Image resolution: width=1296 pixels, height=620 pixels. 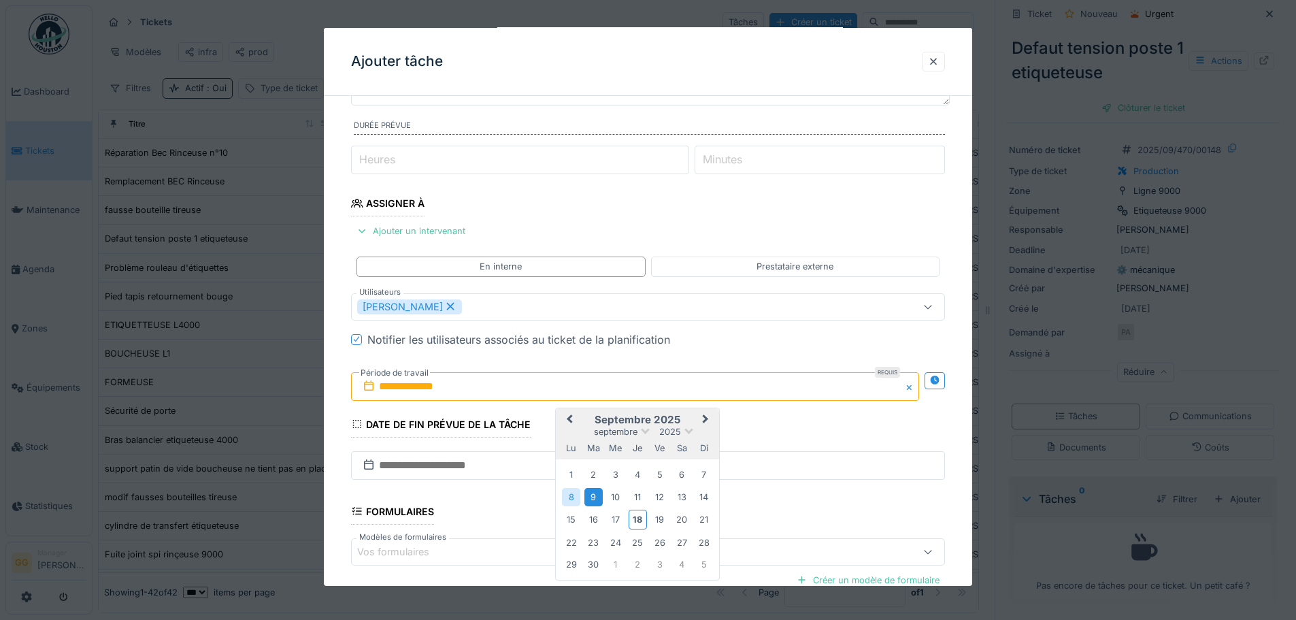 I want to click on div: Choose jeudi 2 octobre 2025, so click(x=638, y=564).